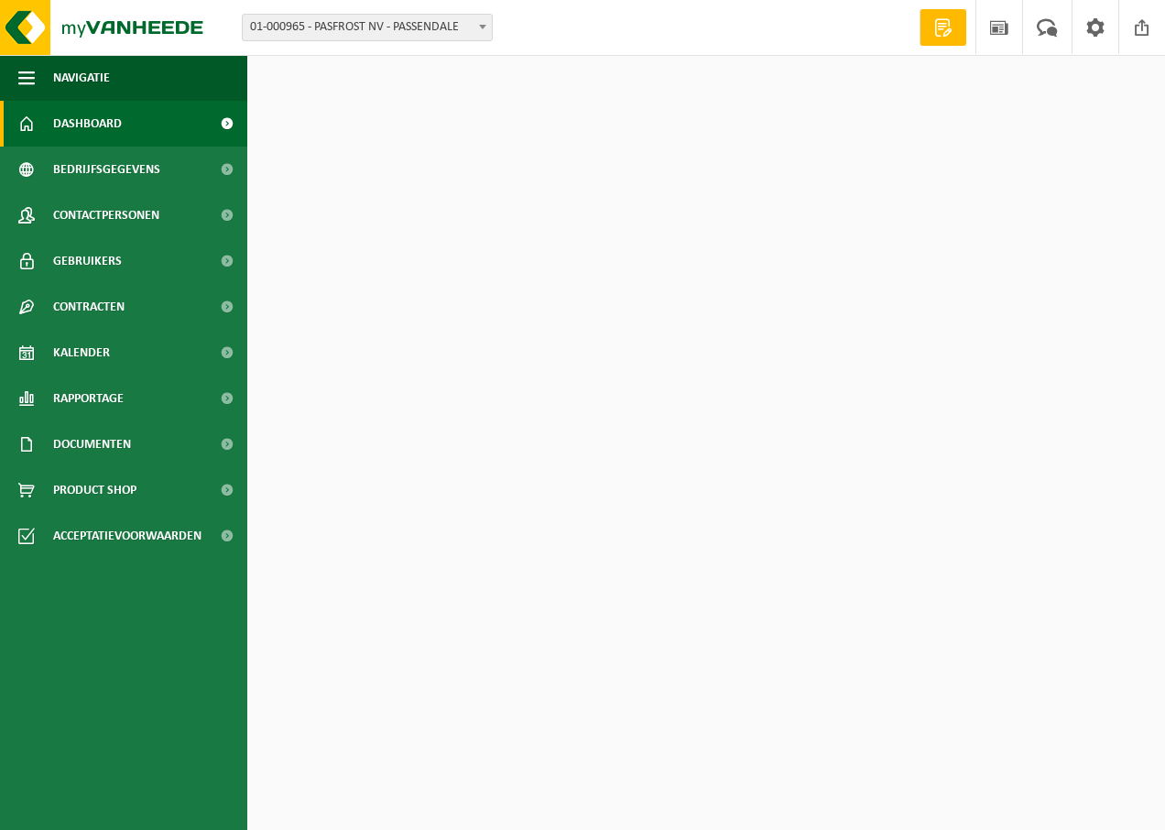 The width and height of the screenshot is (1165, 830). What do you see at coordinates (127, 536) in the screenshot?
I see `span: Acceptatievoorwaarden` at bounding box center [127, 536].